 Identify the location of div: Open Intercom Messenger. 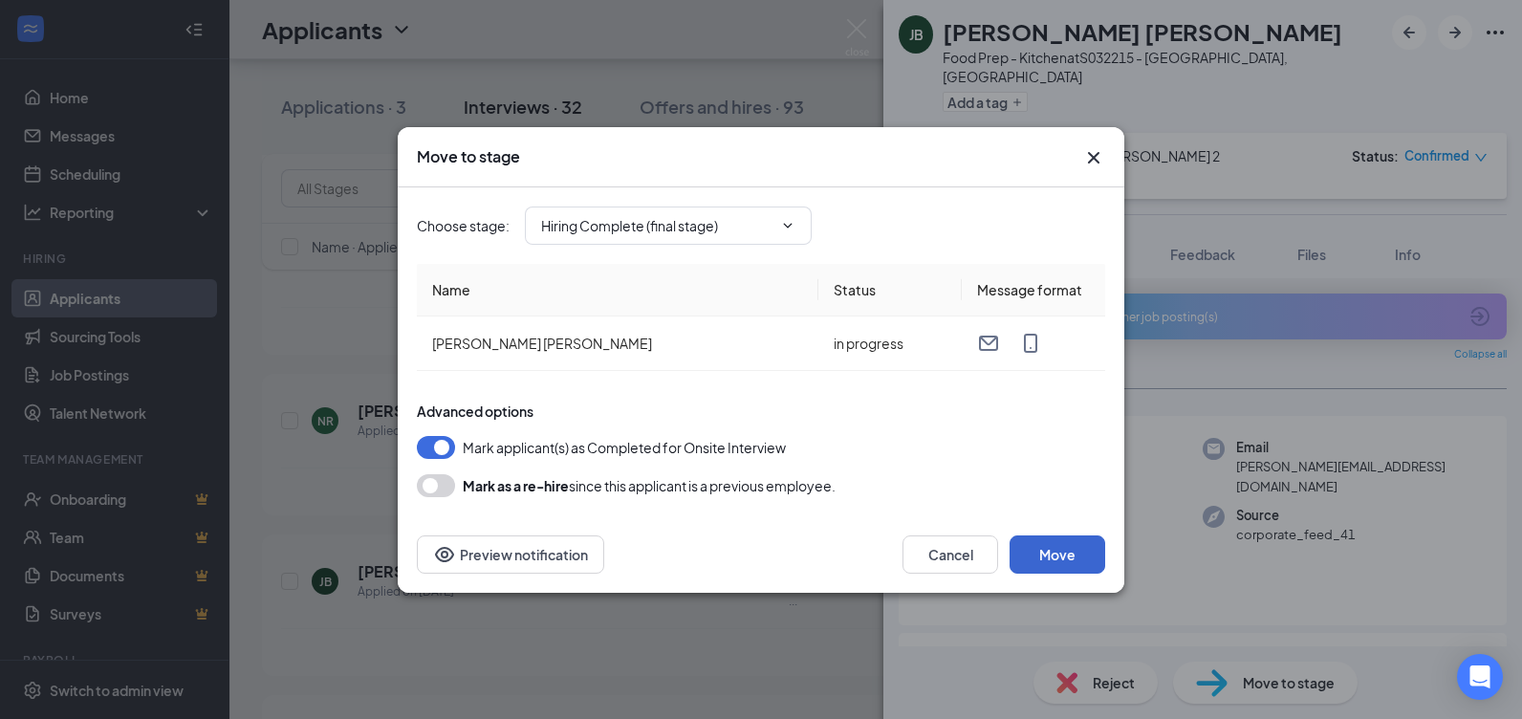
(1480, 677).